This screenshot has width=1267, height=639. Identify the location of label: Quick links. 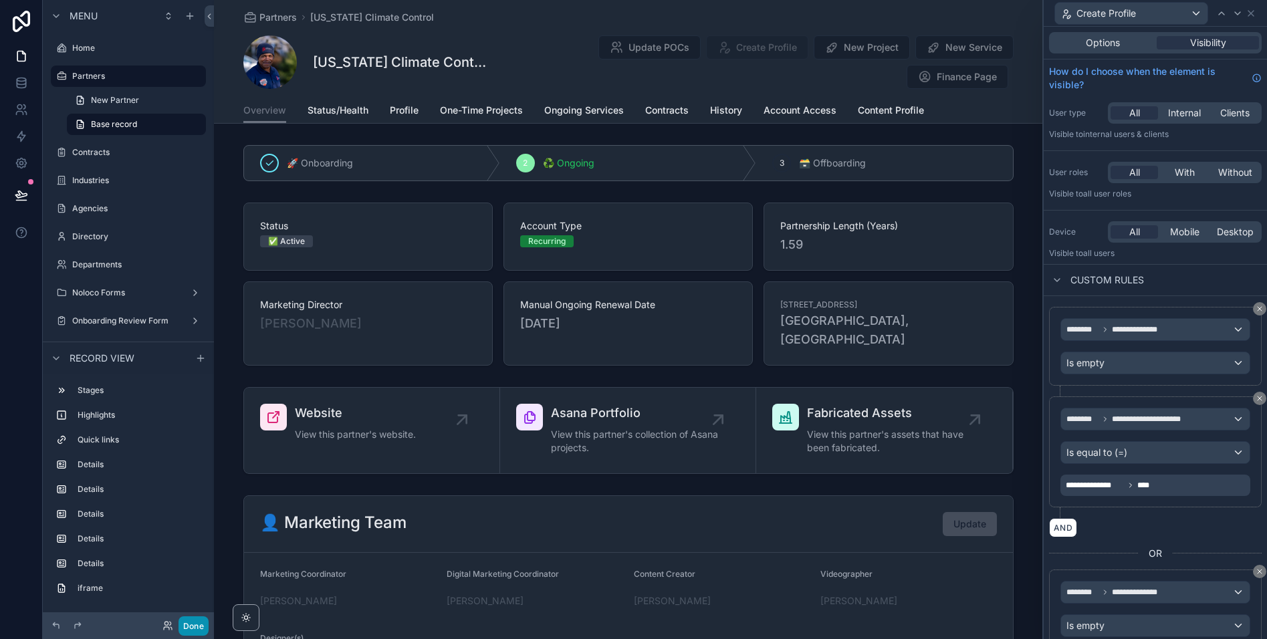
(139, 440).